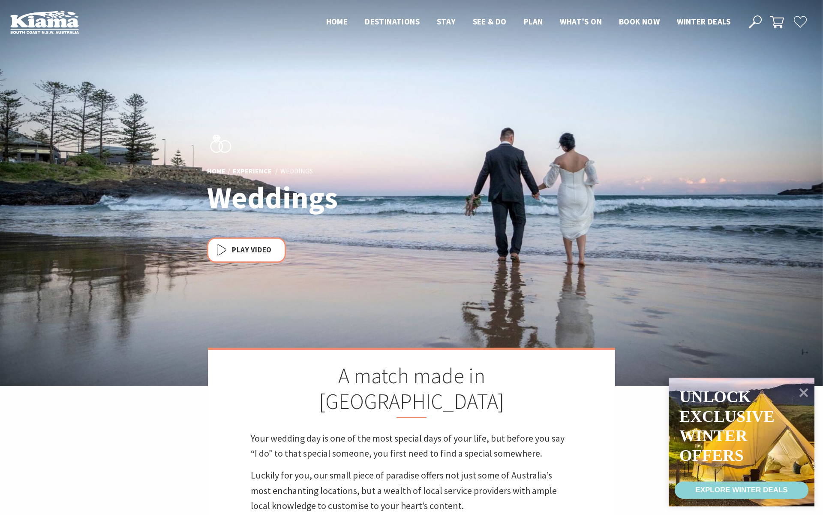 This screenshot has height=515, width=823. Describe the element at coordinates (412, 446) in the screenshot. I see `p: Your wedding day is one of the most special days of your life, but before you say “I do” to that ...` at that location.